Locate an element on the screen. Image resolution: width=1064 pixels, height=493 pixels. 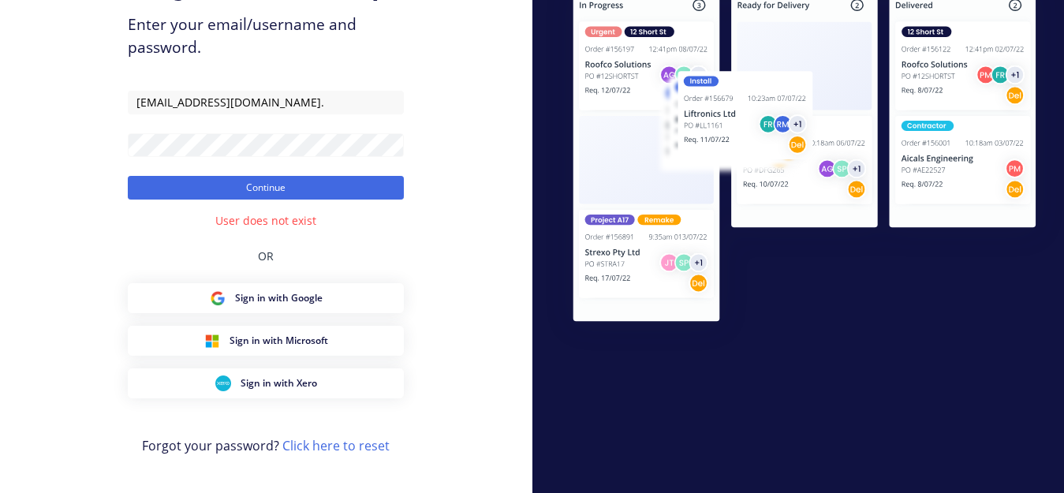
a: Click here to reset is located at coordinates (336, 446).